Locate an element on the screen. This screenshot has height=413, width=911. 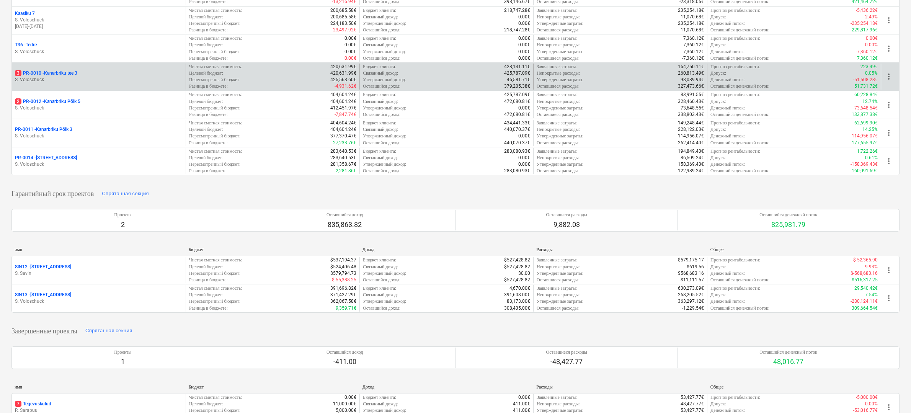
p: 391,696.82€ is located at coordinates (343, 288).